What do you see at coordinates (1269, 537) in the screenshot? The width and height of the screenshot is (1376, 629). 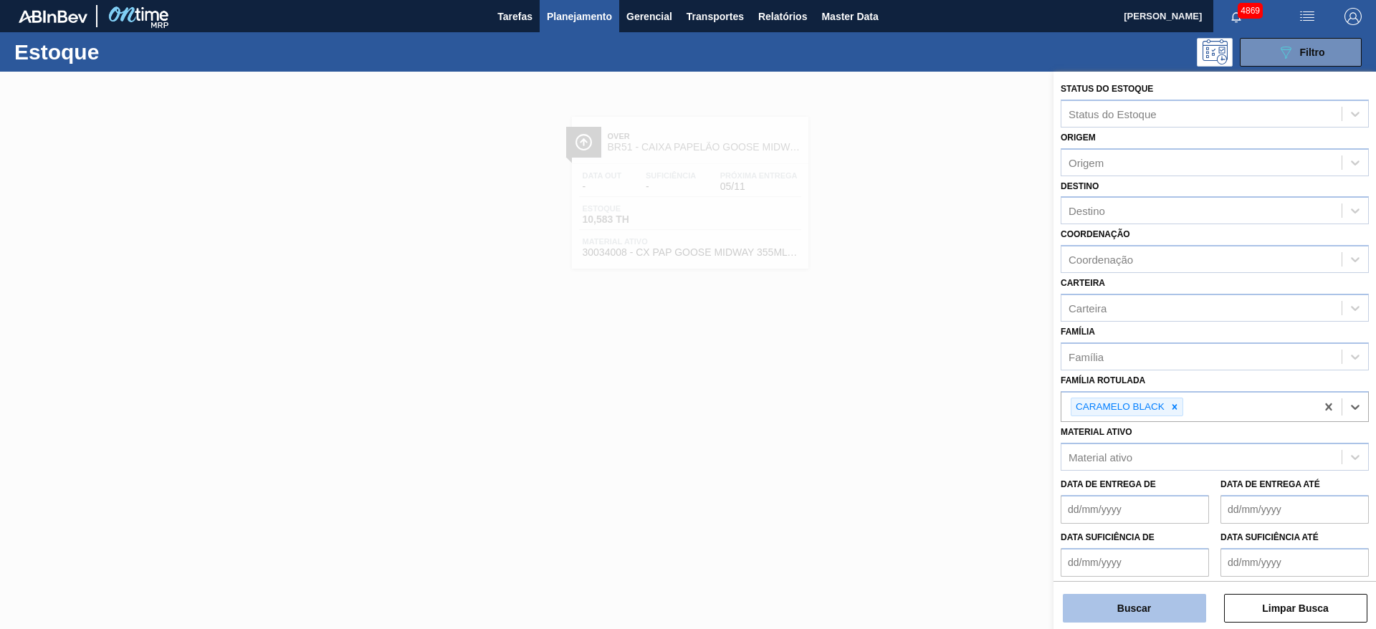 I see `label: Data suficiência até` at bounding box center [1269, 537].